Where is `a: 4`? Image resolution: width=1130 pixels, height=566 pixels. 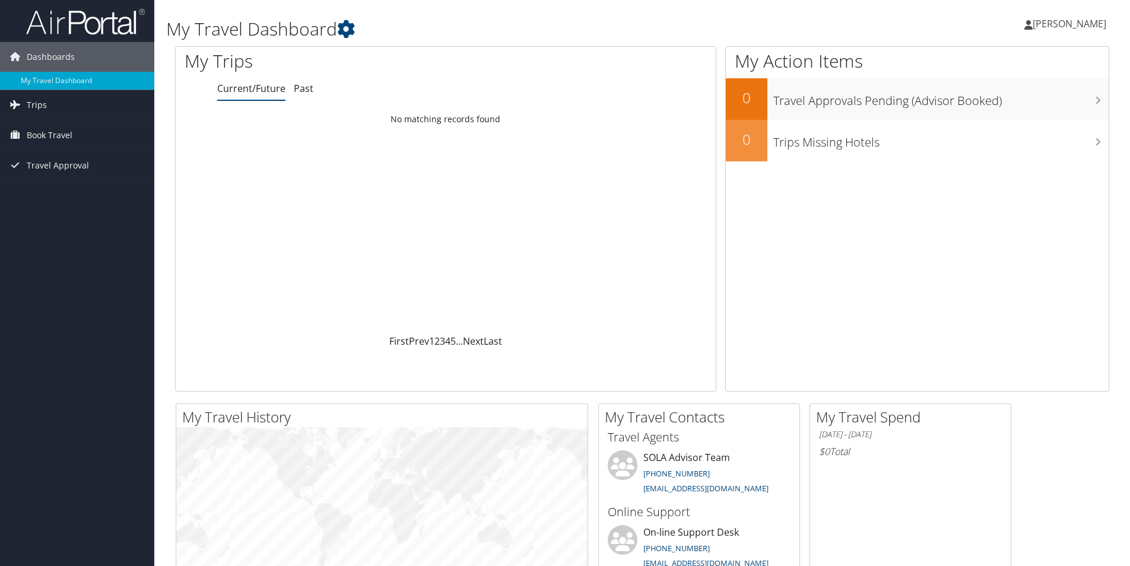 a: 4 is located at coordinates (448, 341).